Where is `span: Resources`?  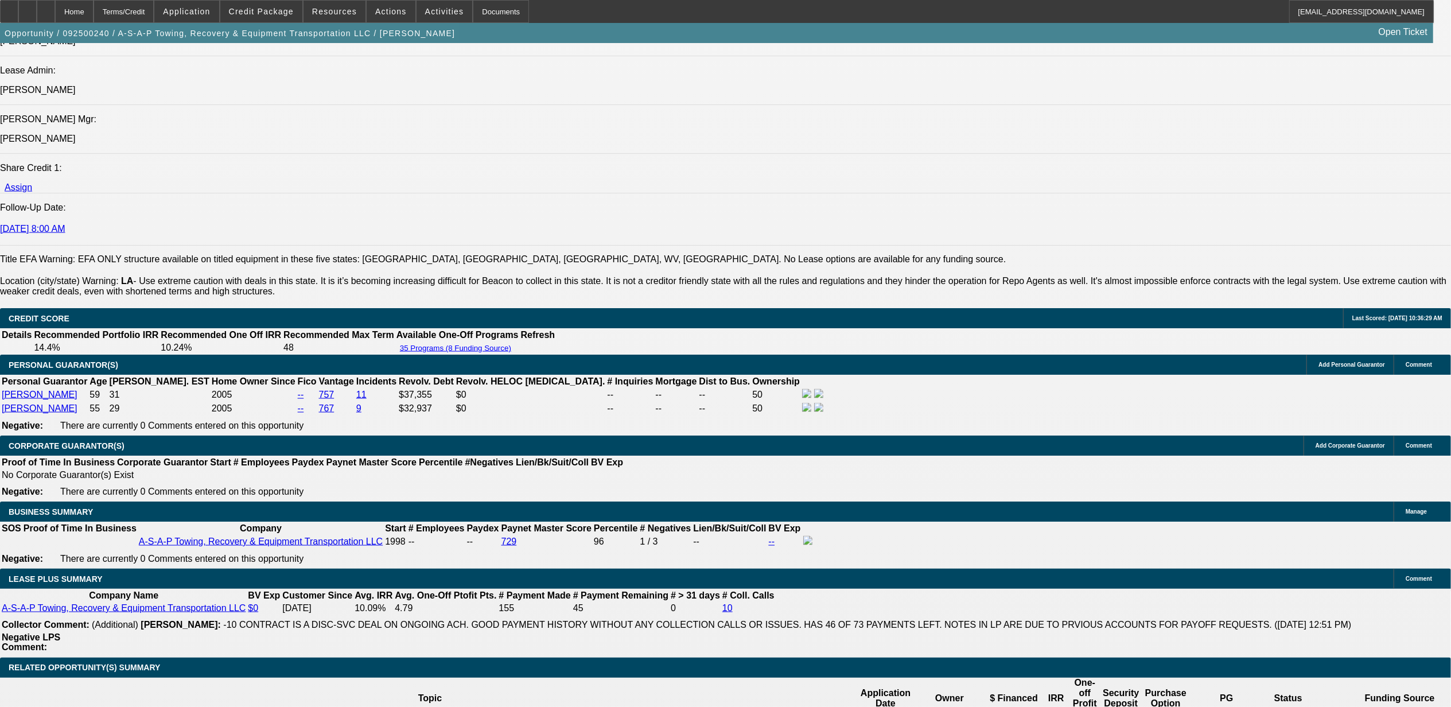 span: Resources is located at coordinates (335, 11).